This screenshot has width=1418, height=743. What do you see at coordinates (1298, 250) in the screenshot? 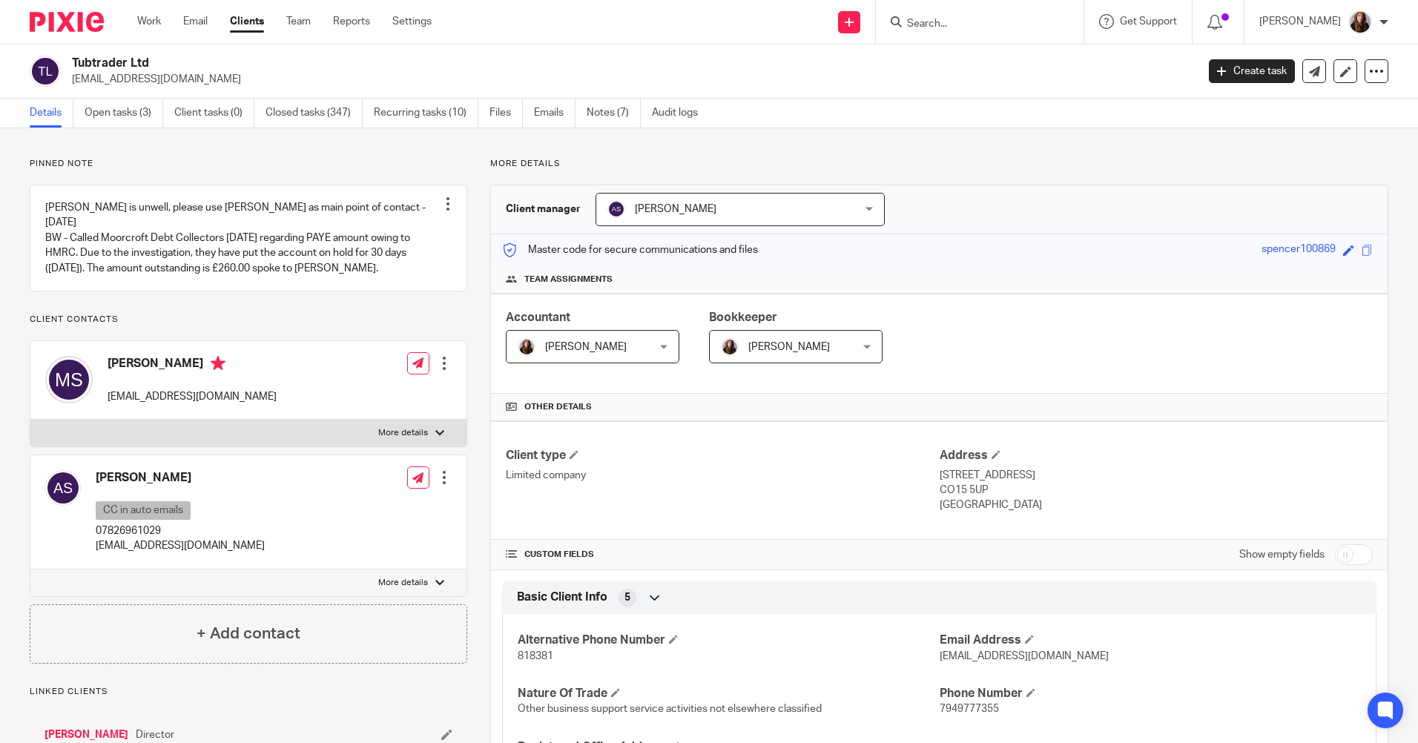
I see `div: spencer100869` at bounding box center [1298, 250].